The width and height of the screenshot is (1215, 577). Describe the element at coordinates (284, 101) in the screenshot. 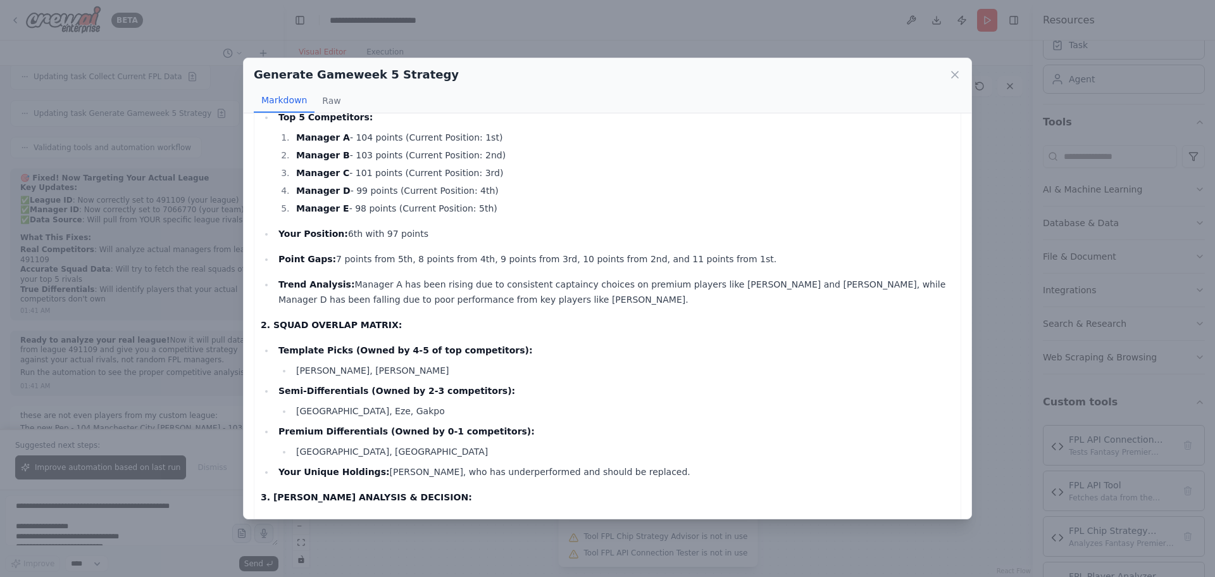

I see `button: Markdown` at that location.